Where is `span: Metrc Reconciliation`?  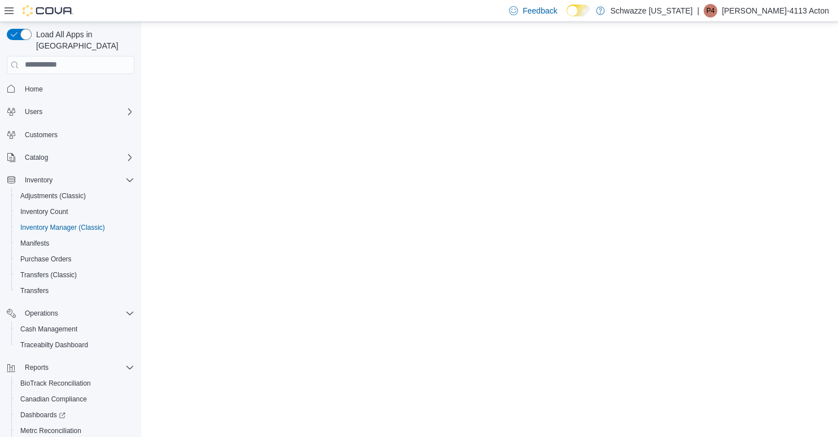 span: Metrc Reconciliation is located at coordinates (51, 430).